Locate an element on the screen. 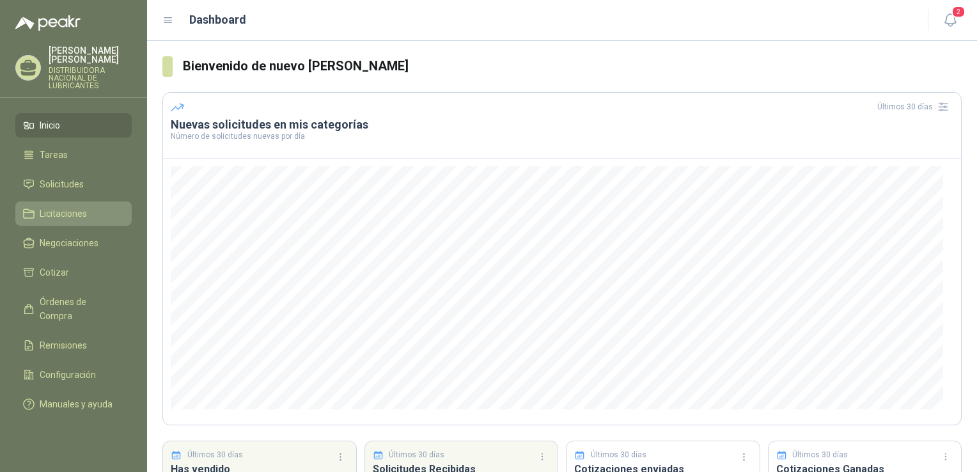 The height and width of the screenshot is (472, 977). span: Configuración is located at coordinates (68, 375).